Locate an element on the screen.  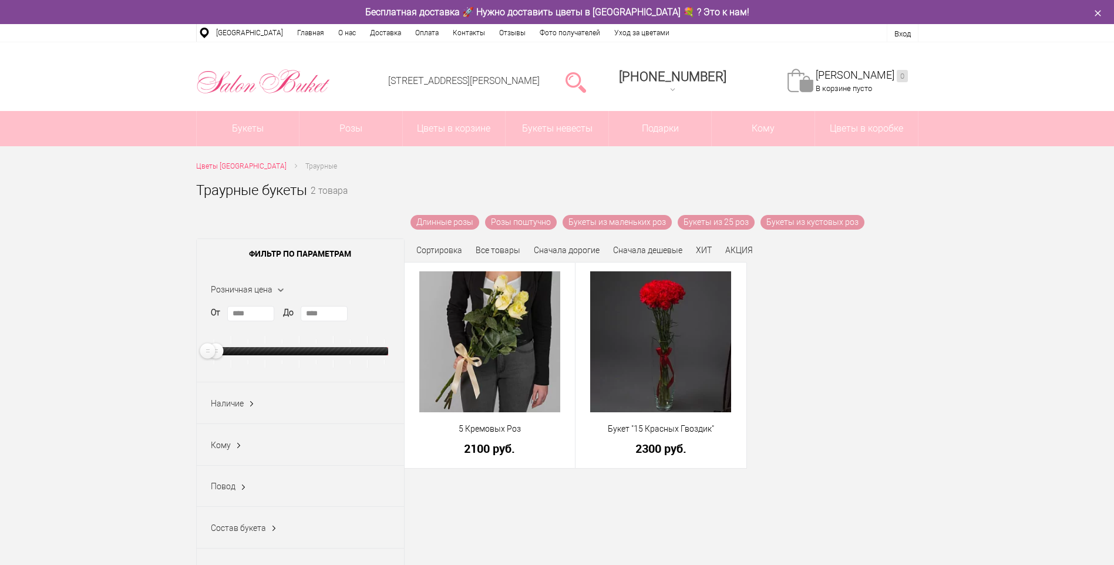
a: ХИТ is located at coordinates (704, 250).